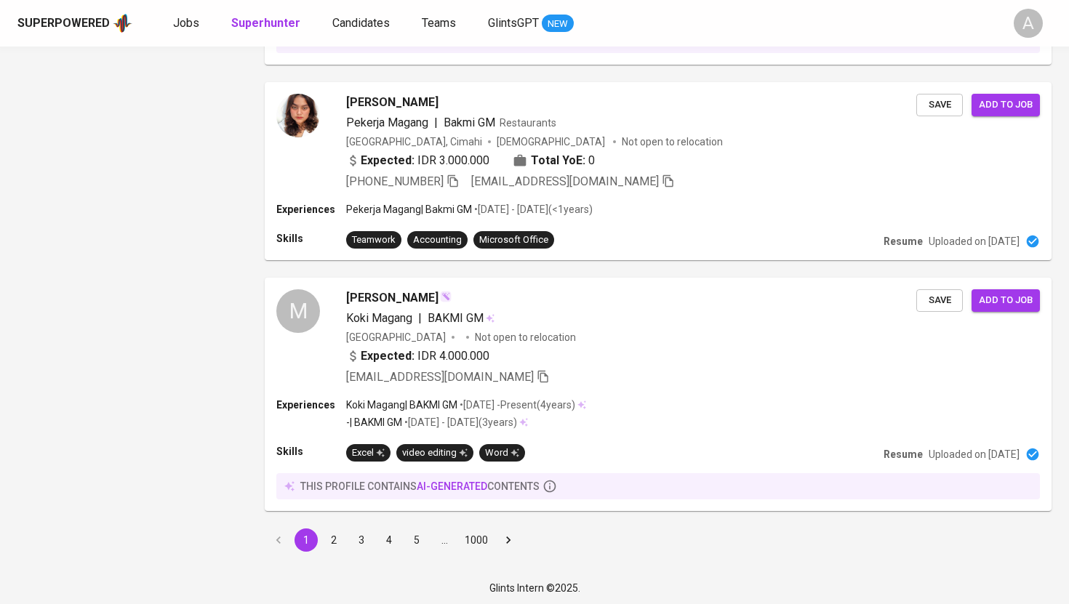 This screenshot has width=1069, height=604. Describe the element at coordinates (362, 540) in the screenshot. I see `button: Go to page 3` at that location.